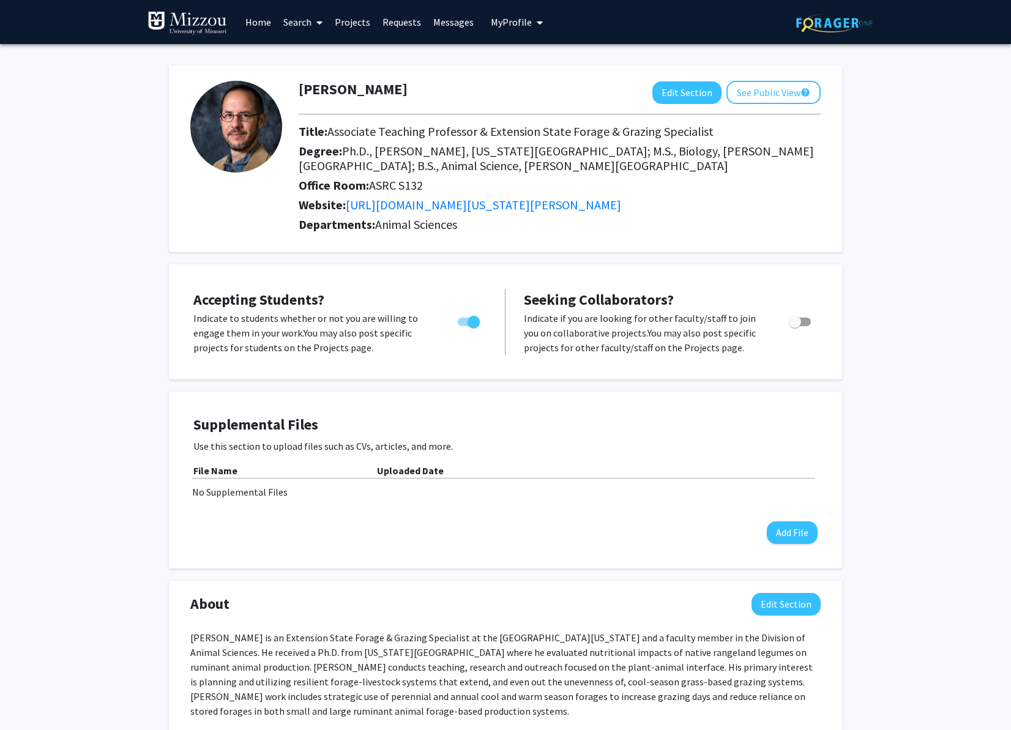 This screenshot has height=730, width=1011. I want to click on a: Messages, so click(453, 22).